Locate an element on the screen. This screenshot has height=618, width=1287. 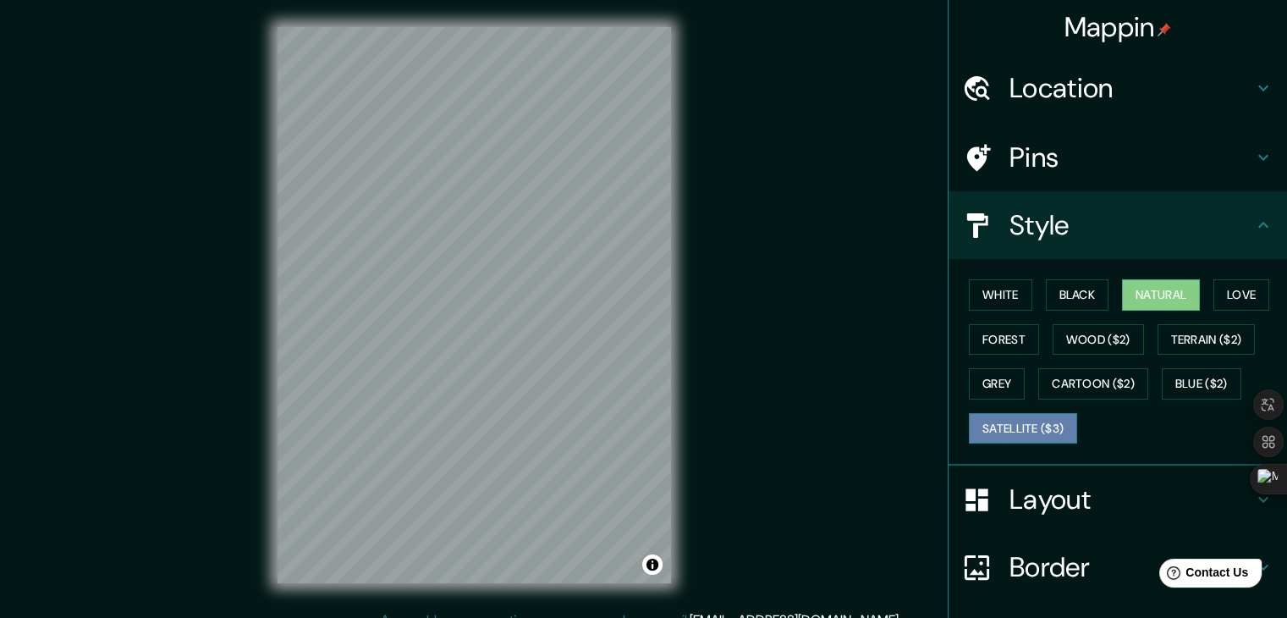
h4: Location is located at coordinates (1132, 88).